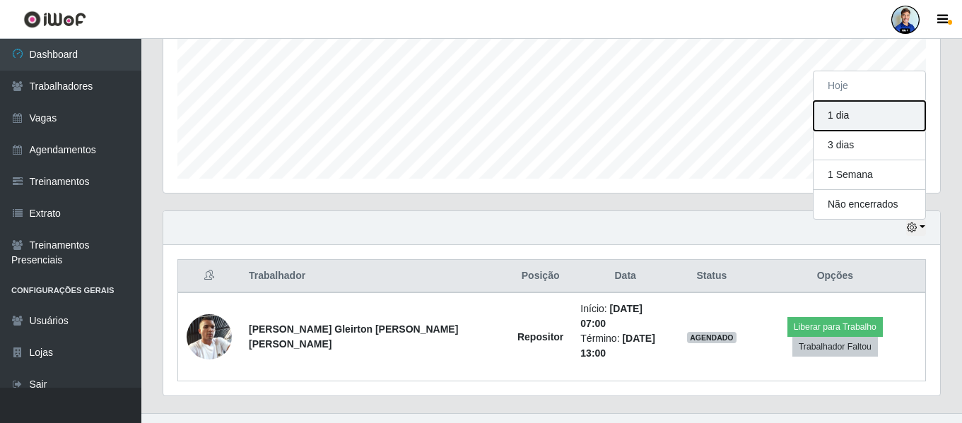 This screenshot has width=962, height=423. I want to click on th: Status, so click(712, 276).